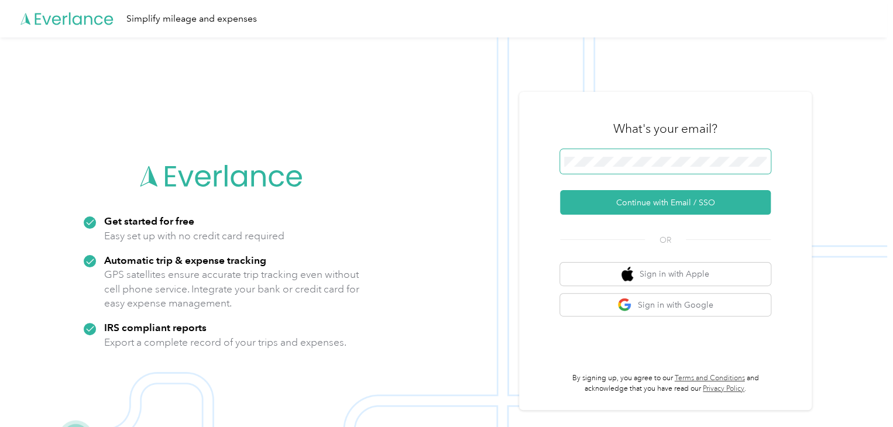 The image size is (893, 427). What do you see at coordinates (724, 389) in the screenshot?
I see `a: Privacy Policy` at bounding box center [724, 389].